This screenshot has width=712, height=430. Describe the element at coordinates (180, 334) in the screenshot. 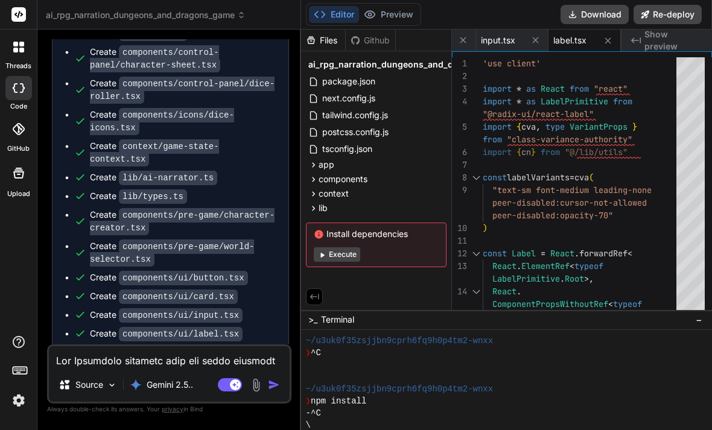

I see `code: components/ui/label.tsx` at that location.